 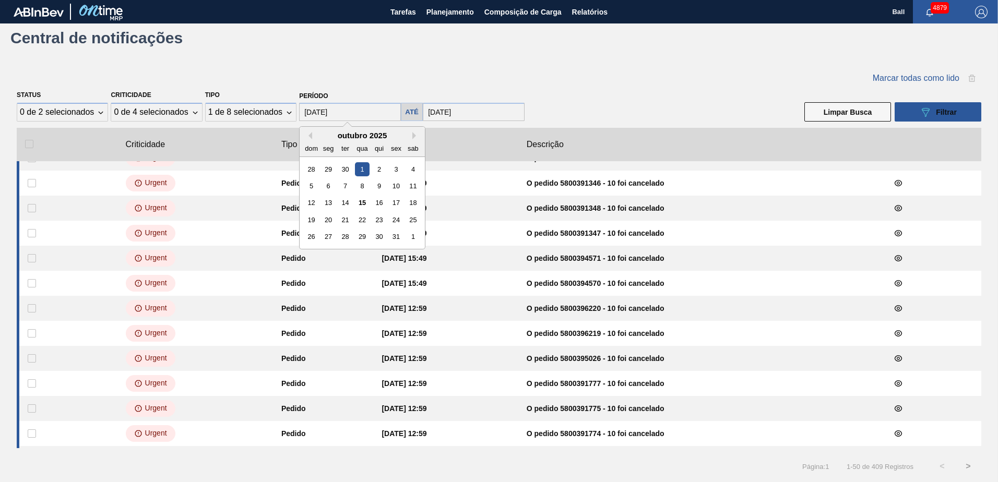 I want to click on div: Choose domingo, 12 de outubro de 2025, so click(x=311, y=203).